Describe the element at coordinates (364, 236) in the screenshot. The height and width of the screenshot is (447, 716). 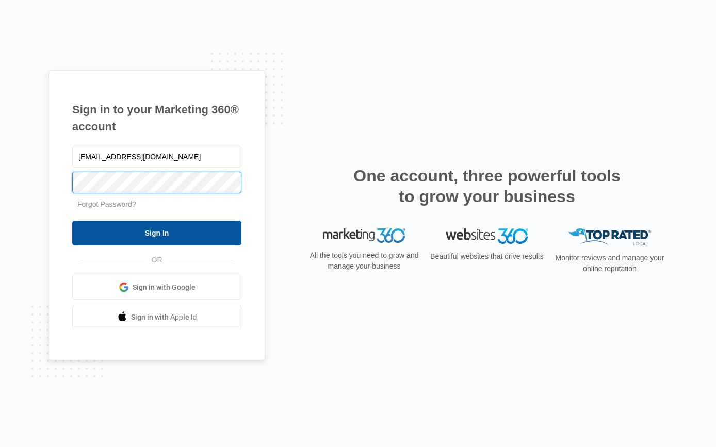
I see `img: Marketing 360` at that location.